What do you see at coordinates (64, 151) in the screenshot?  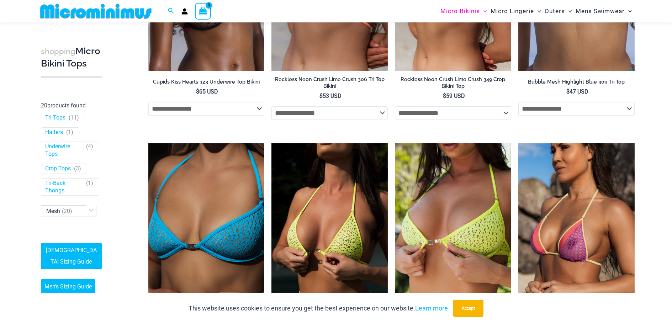 I see `a: Underwire Tops` at bounding box center [64, 151].